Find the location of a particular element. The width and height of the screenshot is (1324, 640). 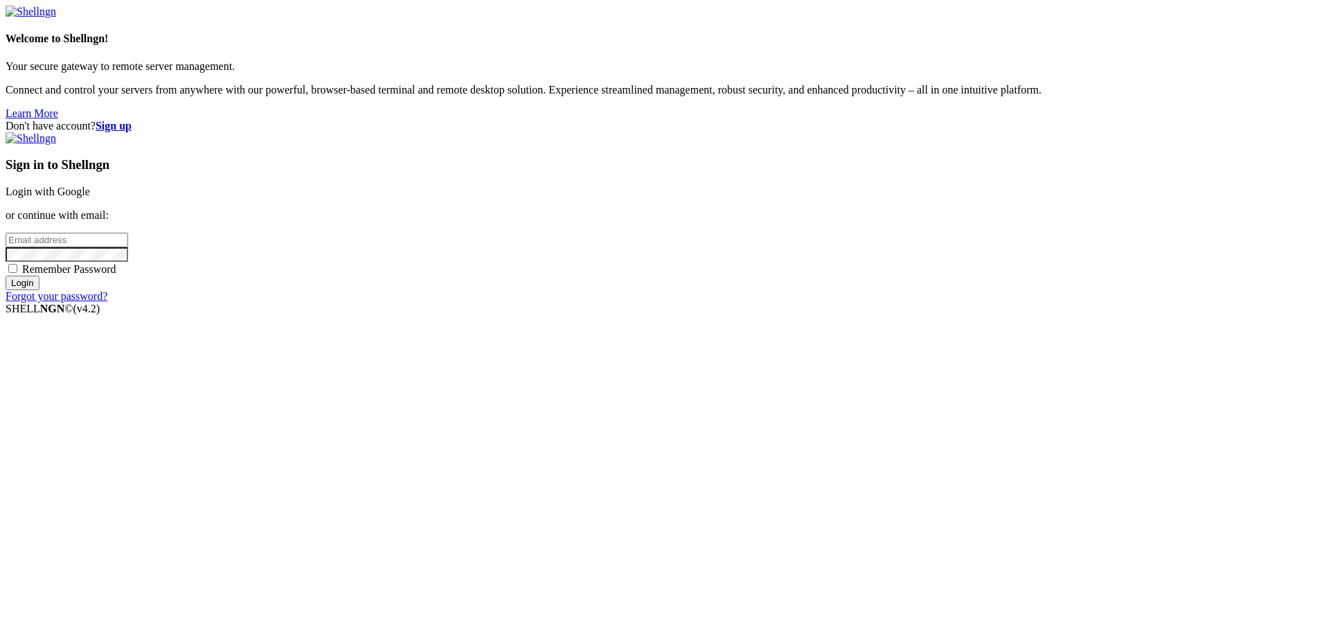

a: Sign up is located at coordinates (114, 125).